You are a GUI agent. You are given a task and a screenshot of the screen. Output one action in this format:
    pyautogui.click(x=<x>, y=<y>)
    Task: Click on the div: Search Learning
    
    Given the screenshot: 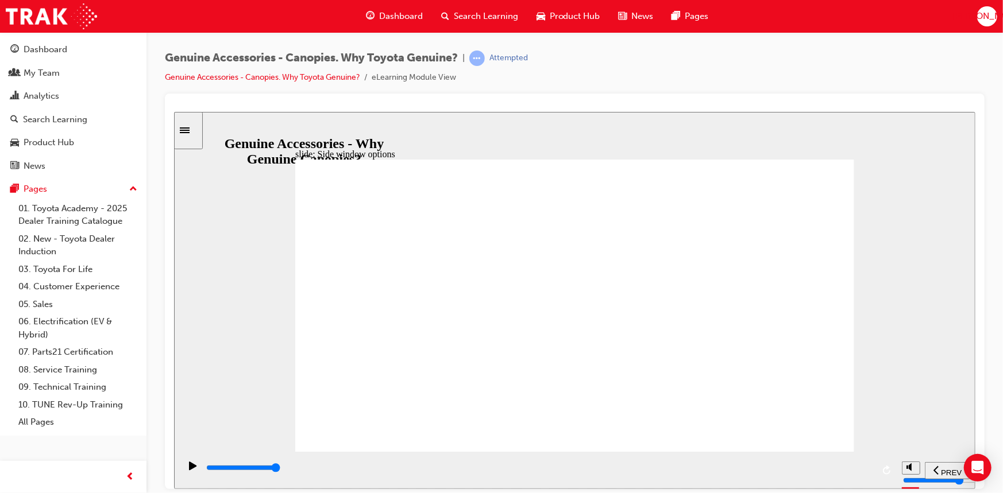 What is the action you would take?
    pyautogui.click(x=55, y=119)
    